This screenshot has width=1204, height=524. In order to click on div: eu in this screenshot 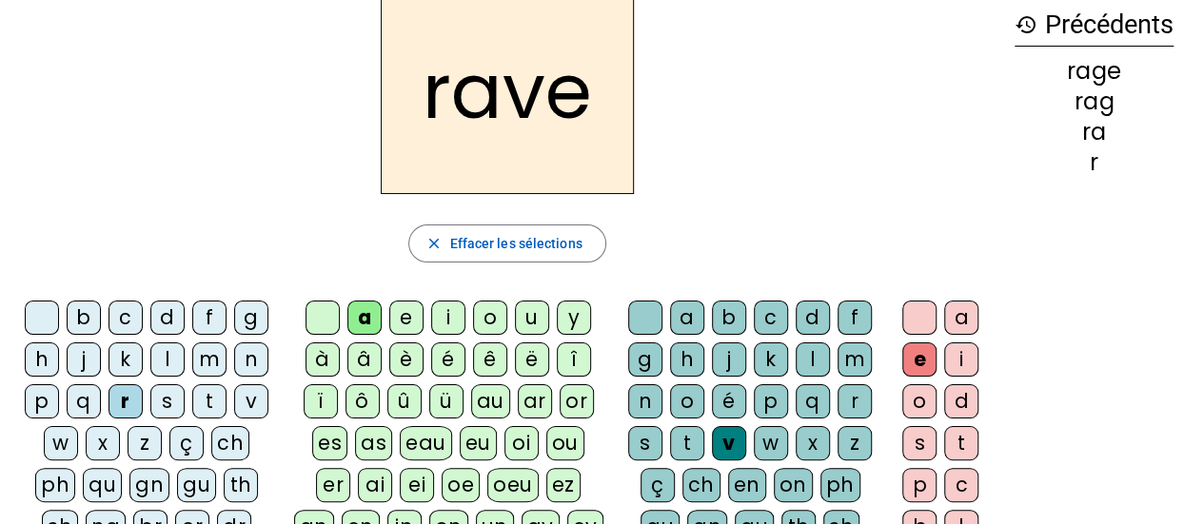, I will do `click(478, 443)`.